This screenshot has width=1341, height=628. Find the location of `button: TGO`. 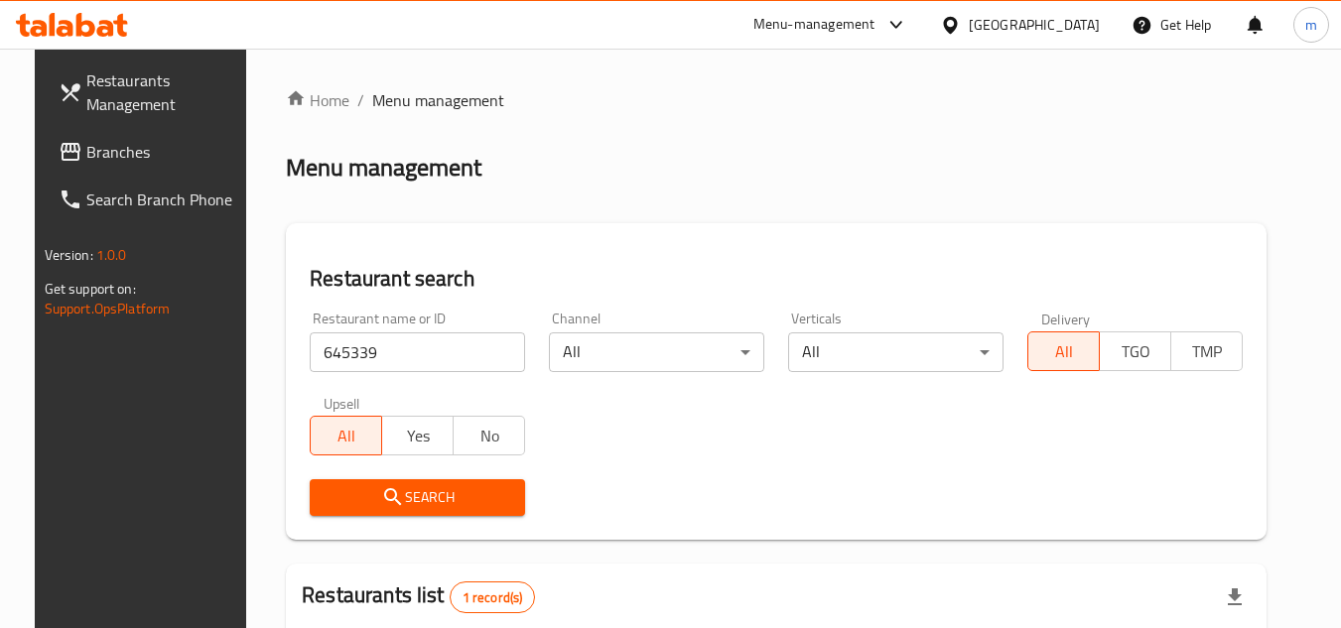

button: TGO is located at coordinates (1135, 351).